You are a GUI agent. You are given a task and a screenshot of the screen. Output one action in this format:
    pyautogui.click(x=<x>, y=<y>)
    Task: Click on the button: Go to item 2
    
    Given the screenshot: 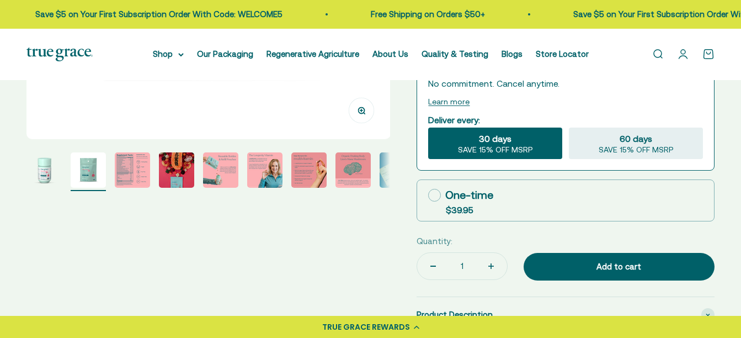 What is the action you would take?
    pyautogui.click(x=88, y=172)
    